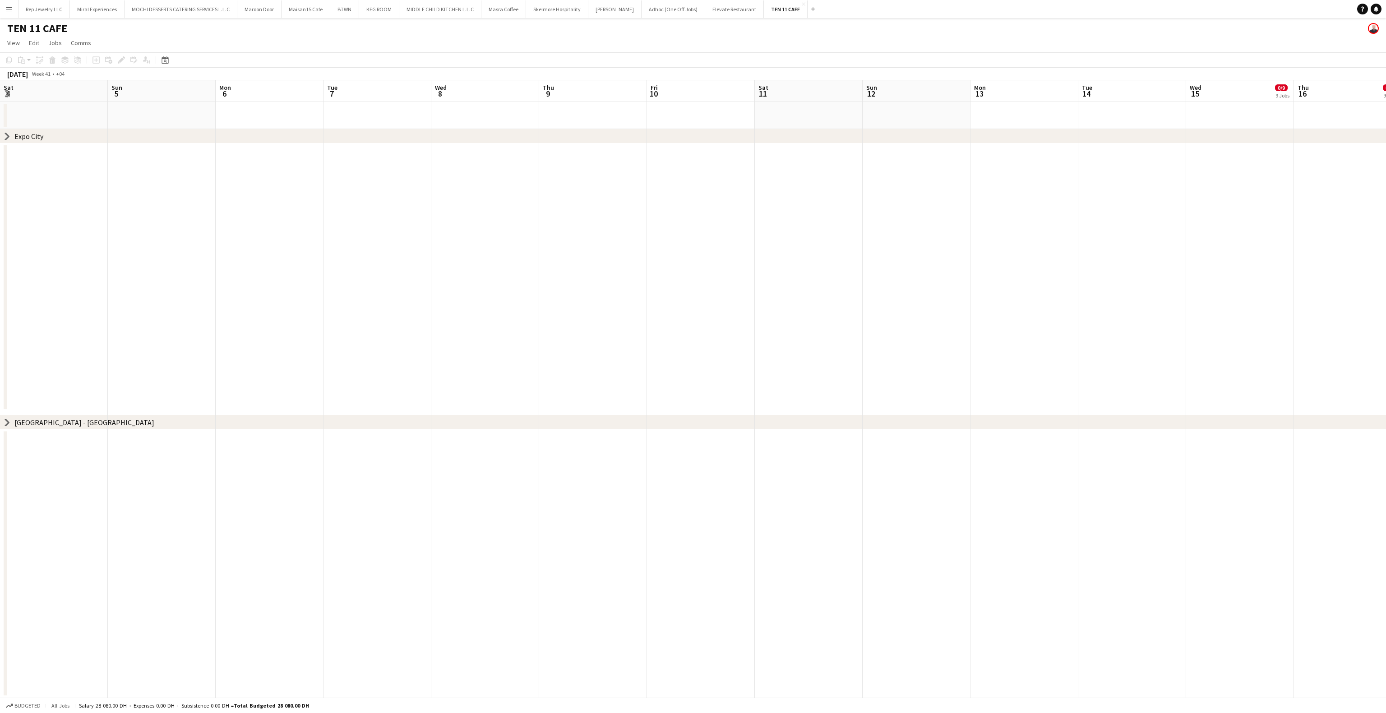 This screenshot has height=713, width=1386. What do you see at coordinates (271, 705) in the screenshot?
I see `span: Total Budgeted 28 080.00 DH` at bounding box center [271, 705].